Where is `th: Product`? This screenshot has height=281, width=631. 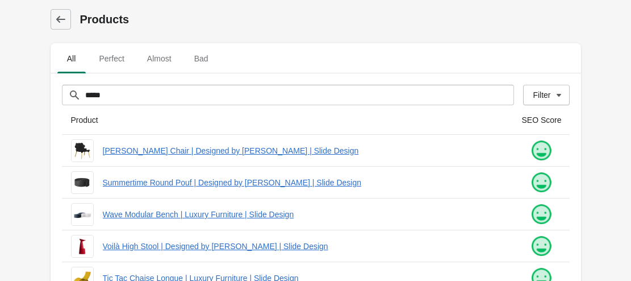 th: Product is located at coordinates (287, 120).